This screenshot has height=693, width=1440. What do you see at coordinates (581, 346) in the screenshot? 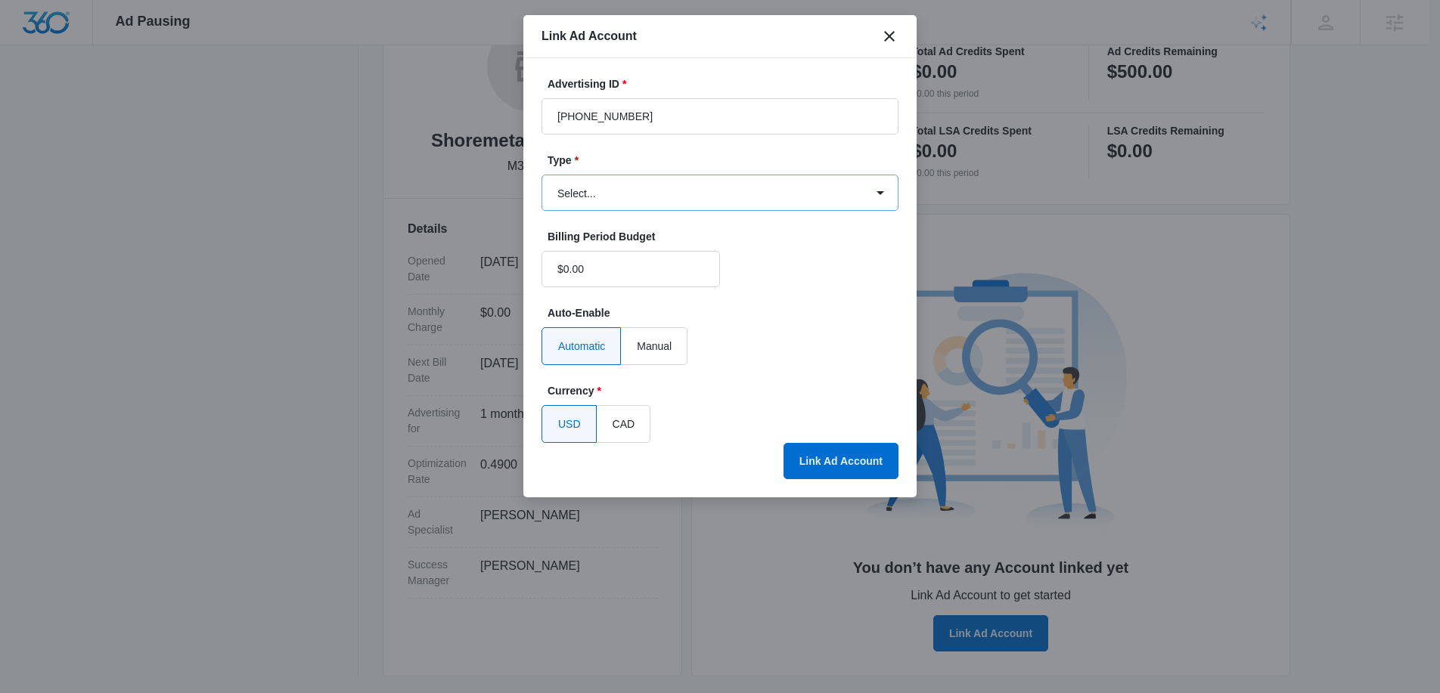
I see `label: Automatic` at bounding box center [581, 346].